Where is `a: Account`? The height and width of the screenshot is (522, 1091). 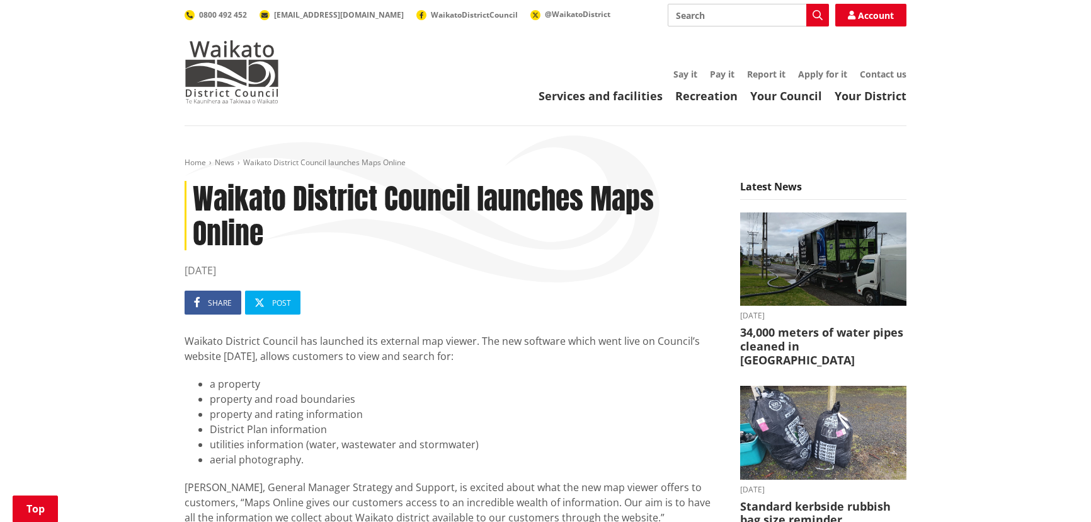
a: Account is located at coordinates (870, 15).